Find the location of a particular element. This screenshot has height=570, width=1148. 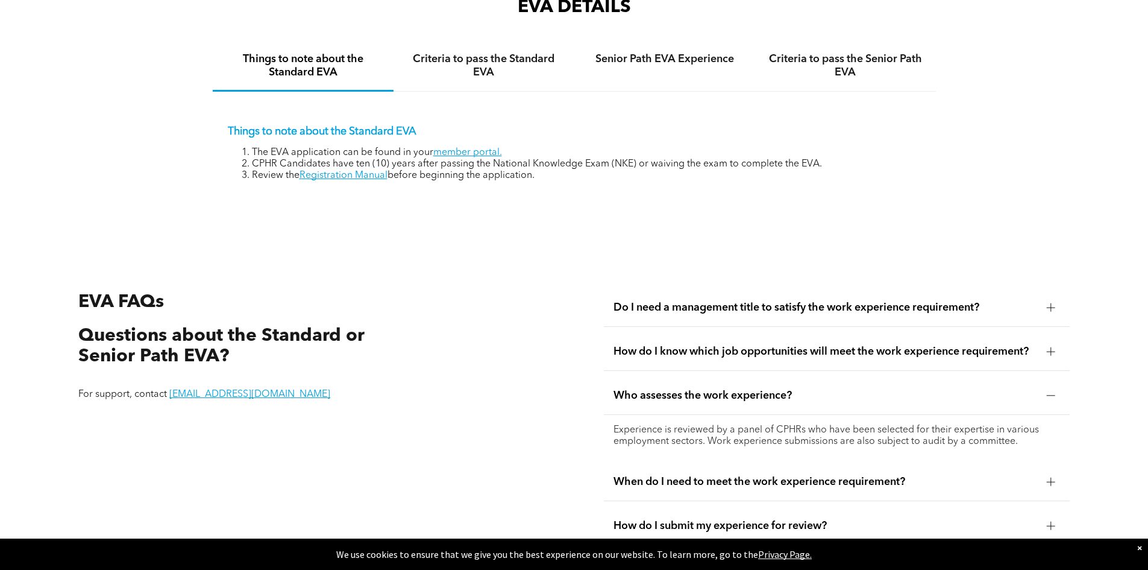

span: When do I need to meet the work experience requirement? is located at coordinates (825, 482).